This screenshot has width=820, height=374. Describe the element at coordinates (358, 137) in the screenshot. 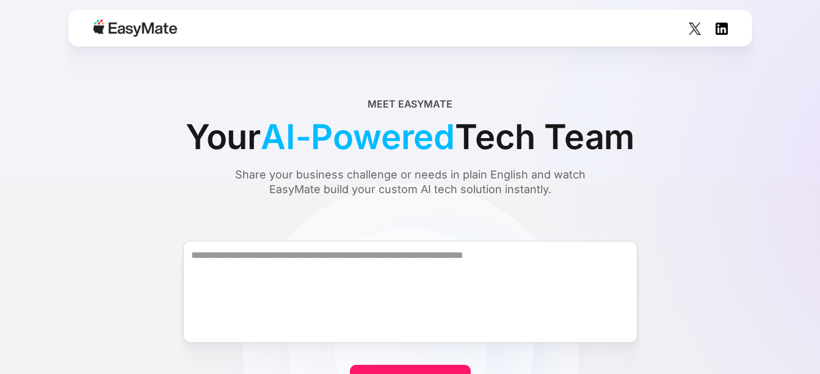

I see `span: AI-Powered` at that location.